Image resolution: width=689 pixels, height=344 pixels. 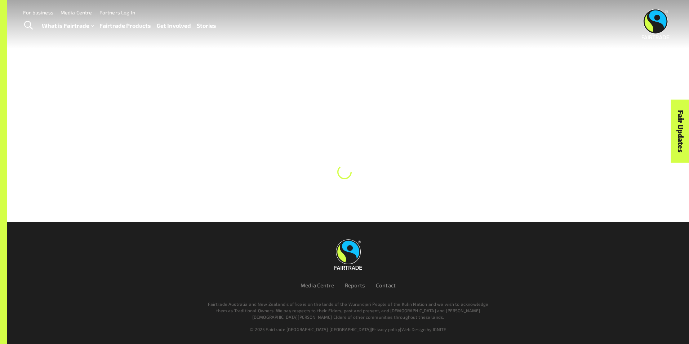 I want to click on a: For business, so click(x=38, y=12).